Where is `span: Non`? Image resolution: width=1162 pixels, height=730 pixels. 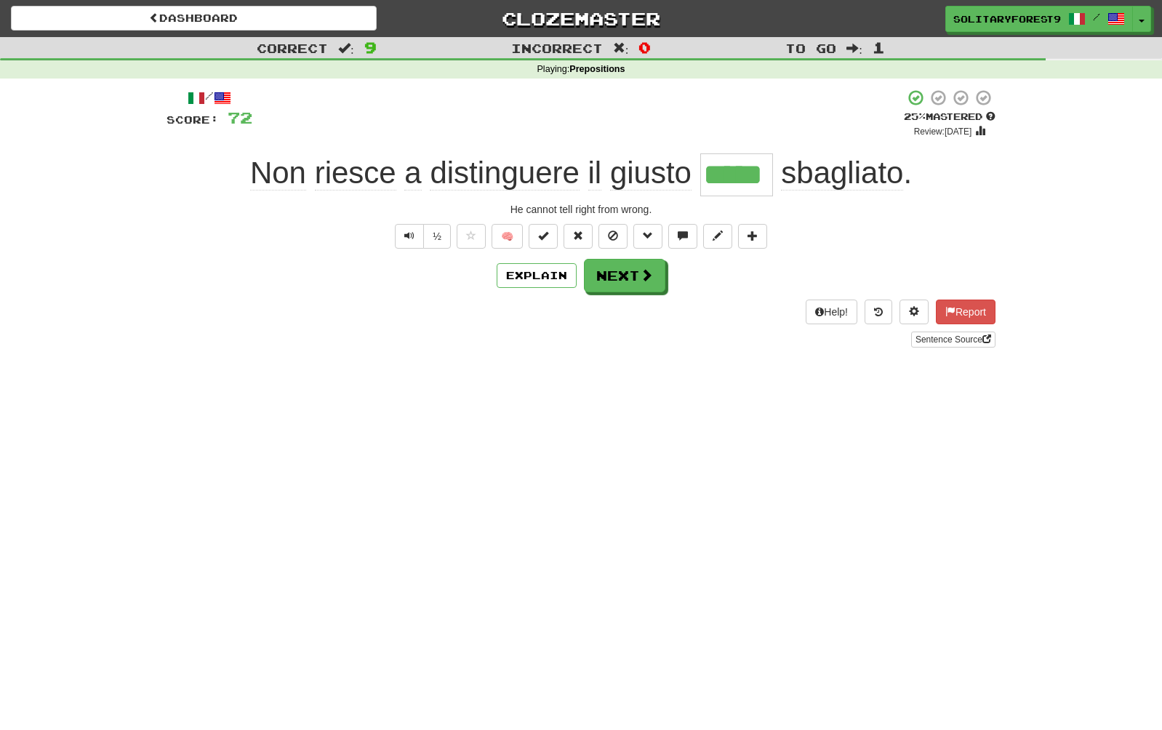 span: Non is located at coordinates (278, 173).